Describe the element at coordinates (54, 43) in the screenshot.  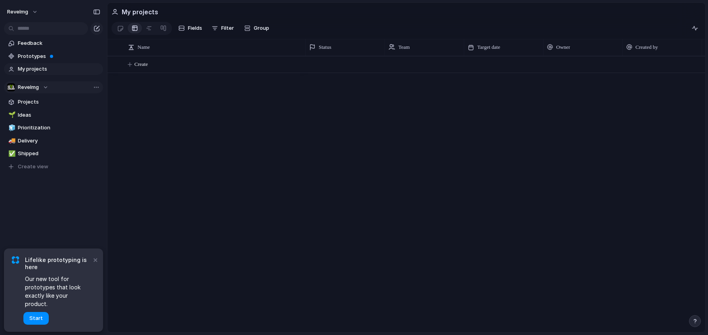
I see `a: Feedback` at that location.